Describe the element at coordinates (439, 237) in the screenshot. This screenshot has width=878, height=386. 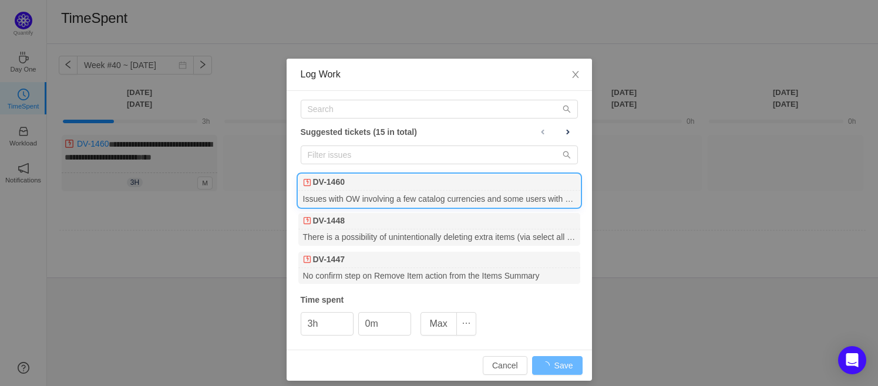
I see `div: There is a possibility of unintentionally deleting extra items (via select all checkbox)` at that location.